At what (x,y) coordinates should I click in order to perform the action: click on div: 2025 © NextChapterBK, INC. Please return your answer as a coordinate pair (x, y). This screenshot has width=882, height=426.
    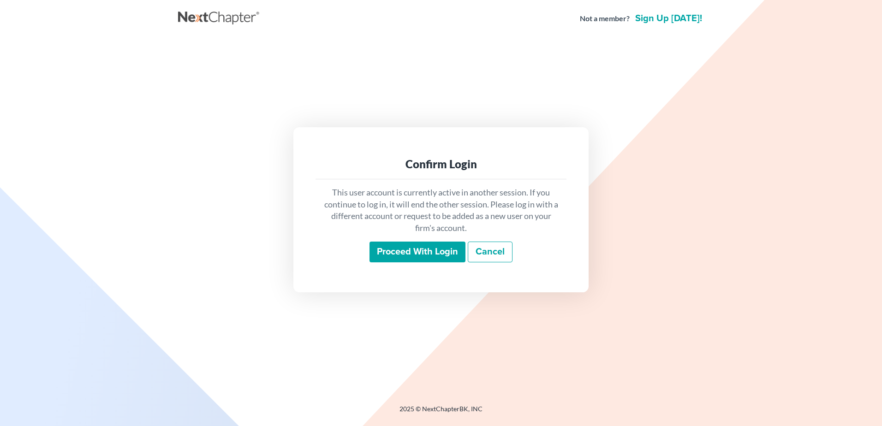
    Looking at the image, I should click on (441, 413).